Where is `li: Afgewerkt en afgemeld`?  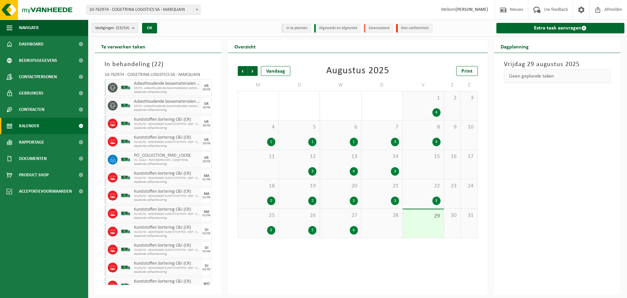
li: Afgewerkt en afgemeld is located at coordinates (337, 28).